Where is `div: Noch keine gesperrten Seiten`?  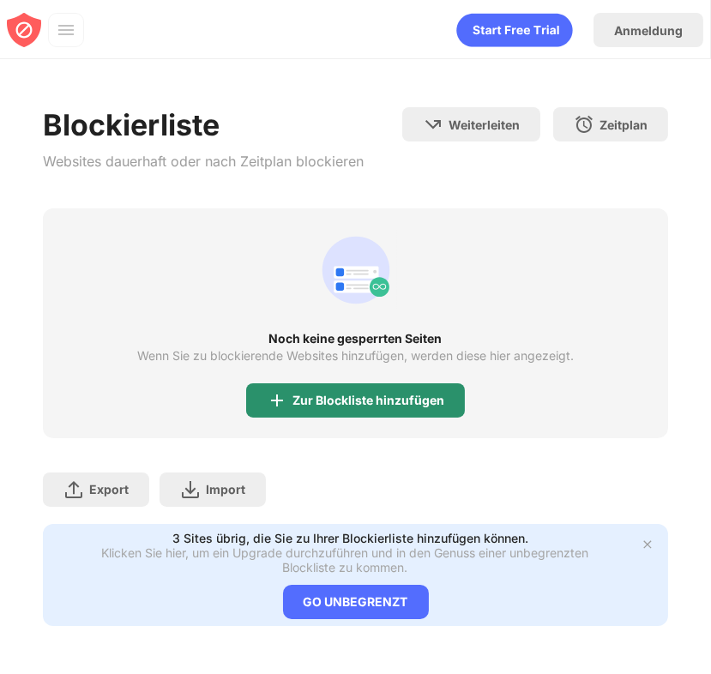 div: Noch keine gesperrten Seiten is located at coordinates (356, 339).